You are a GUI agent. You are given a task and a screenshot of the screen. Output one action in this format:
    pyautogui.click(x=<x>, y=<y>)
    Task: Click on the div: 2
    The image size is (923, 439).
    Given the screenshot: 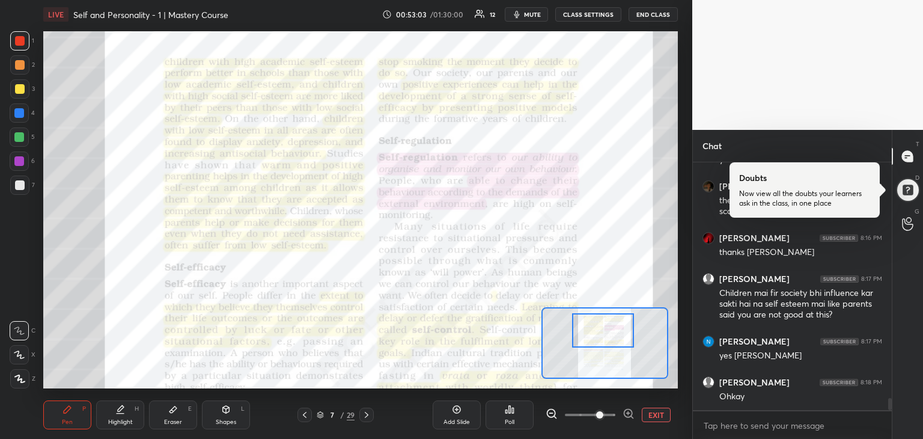 What is the action you would take?
    pyautogui.click(x=22, y=65)
    